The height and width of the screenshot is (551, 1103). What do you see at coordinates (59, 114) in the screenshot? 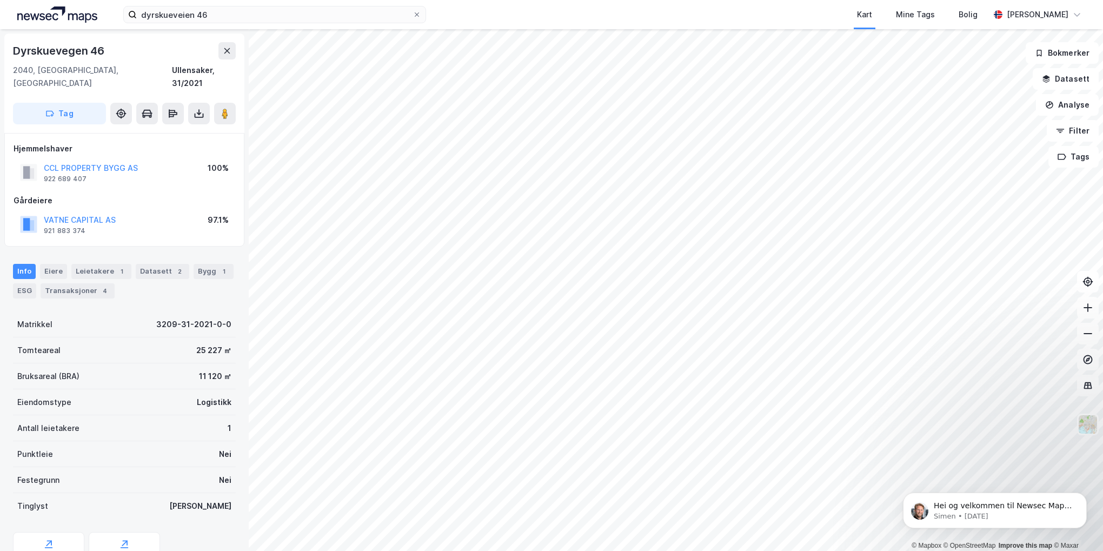
I see `button: Tag` at bounding box center [59, 114].